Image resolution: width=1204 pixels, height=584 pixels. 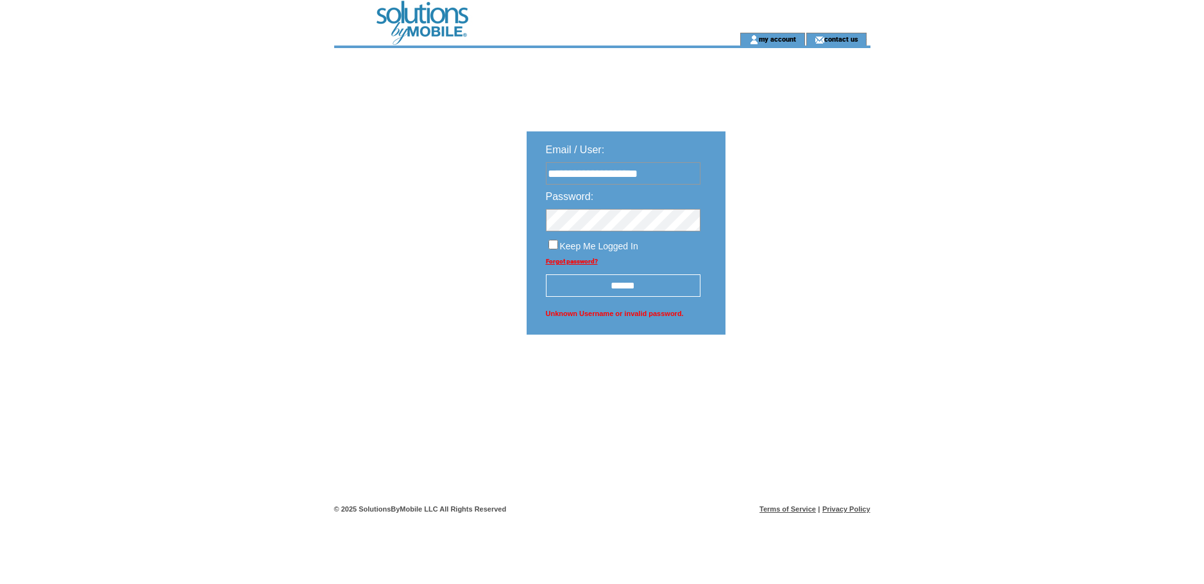 I want to click on span: Unknown Username or invalid password., so click(x=623, y=314).